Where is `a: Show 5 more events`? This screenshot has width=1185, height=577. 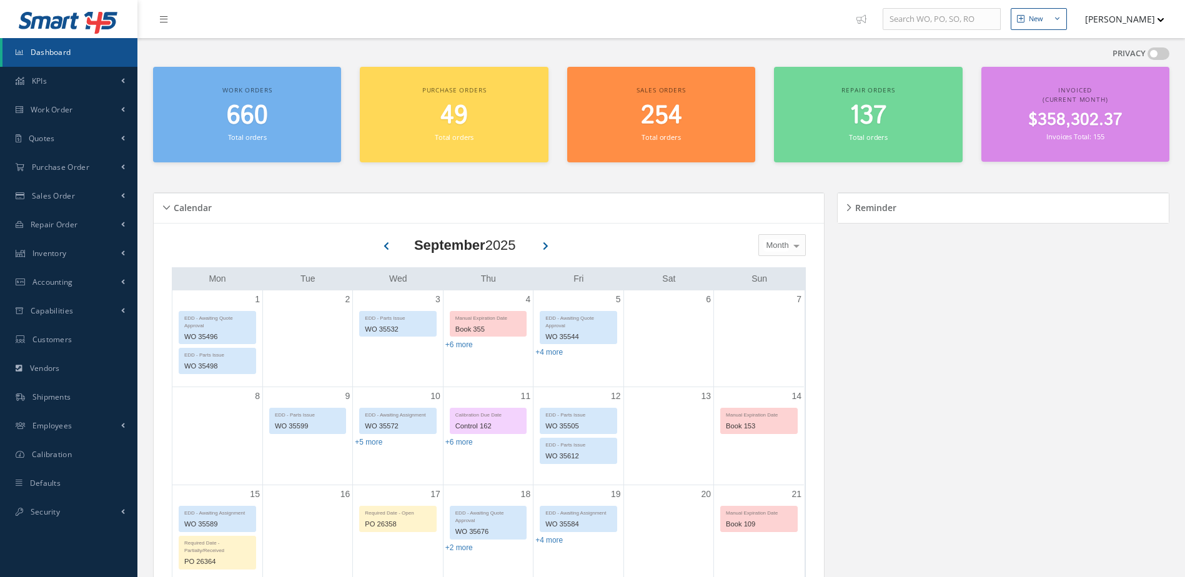
a: Show 5 more events is located at coordinates (368, 442).